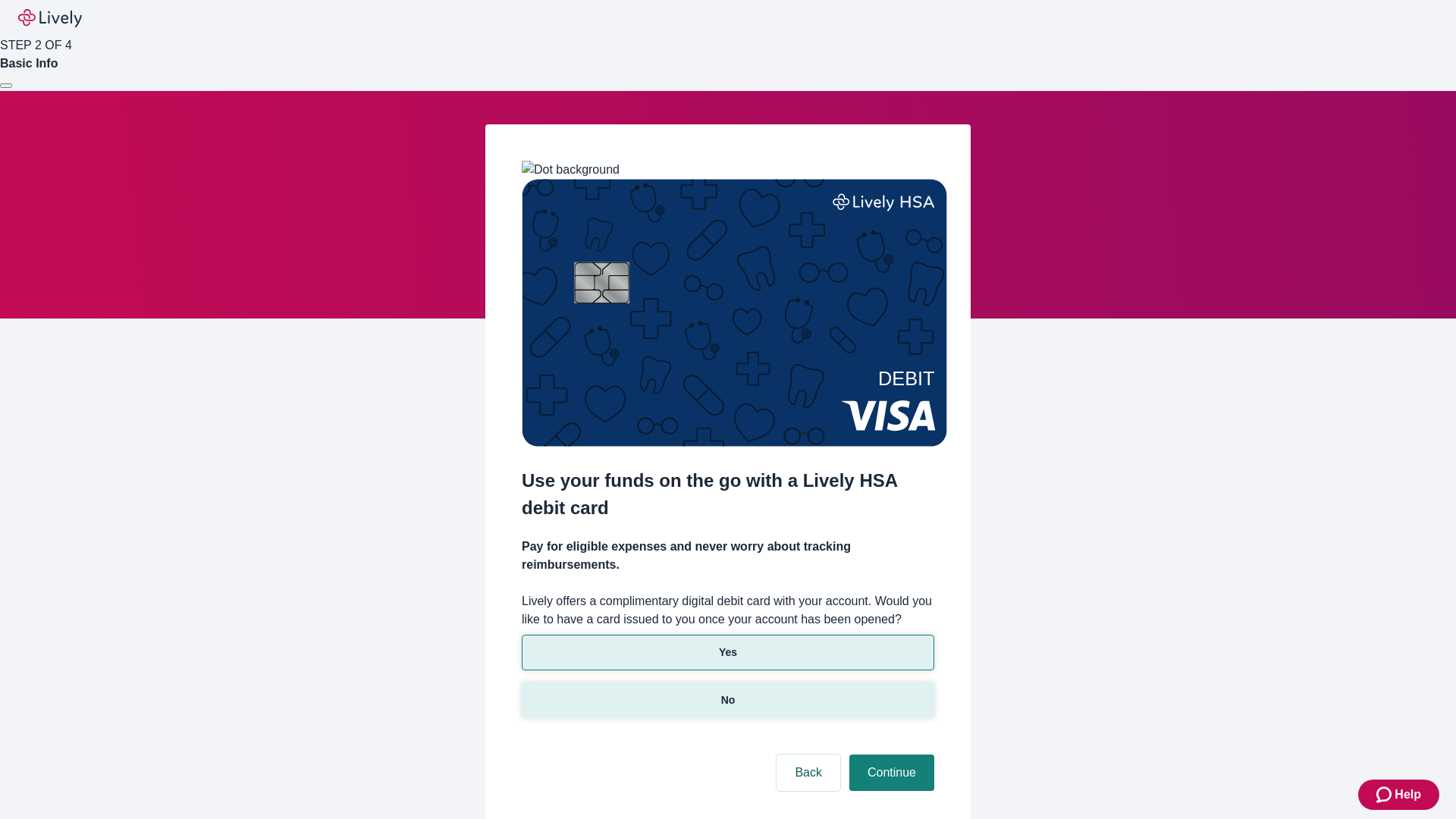  I want to click on span: Help, so click(1408, 794).